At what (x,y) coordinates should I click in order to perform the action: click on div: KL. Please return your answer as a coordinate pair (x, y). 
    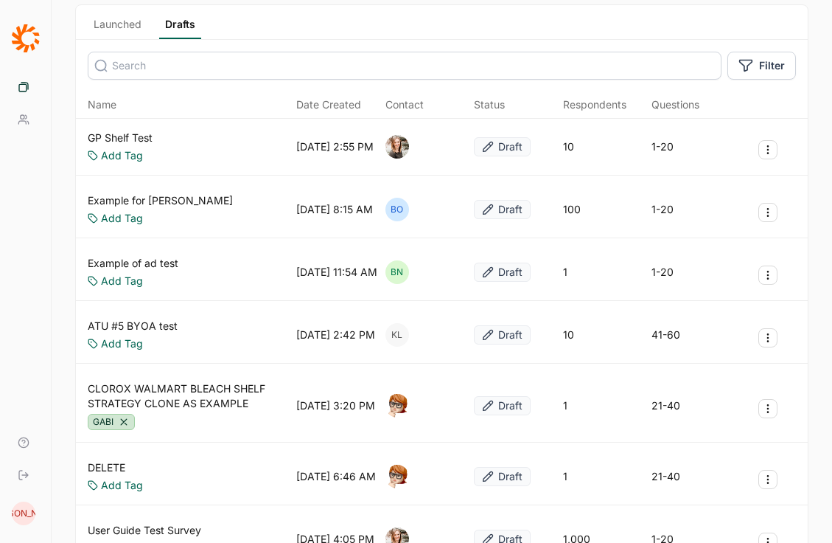
    Looking at the image, I should click on (397, 335).